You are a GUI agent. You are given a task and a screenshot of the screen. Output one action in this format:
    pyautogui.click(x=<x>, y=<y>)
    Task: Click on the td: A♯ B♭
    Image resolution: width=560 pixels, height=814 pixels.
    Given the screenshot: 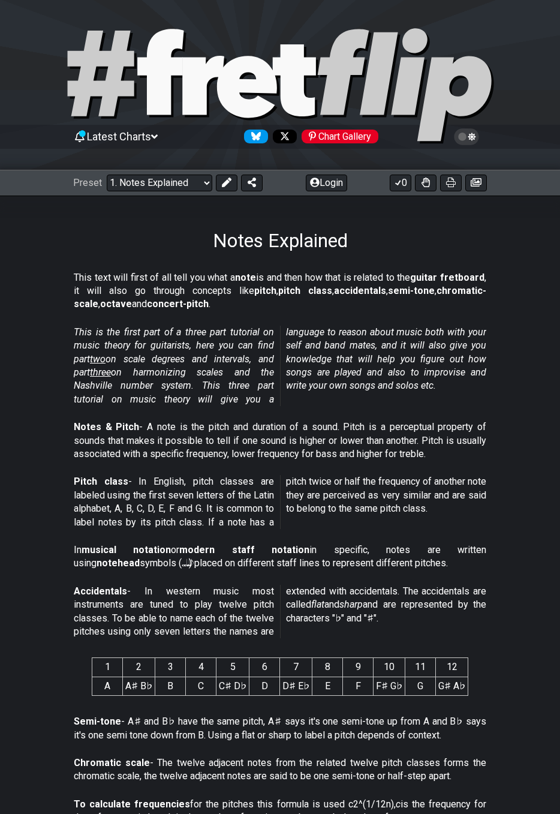 What is the action you would take?
    pyautogui.click(x=139, y=685)
    